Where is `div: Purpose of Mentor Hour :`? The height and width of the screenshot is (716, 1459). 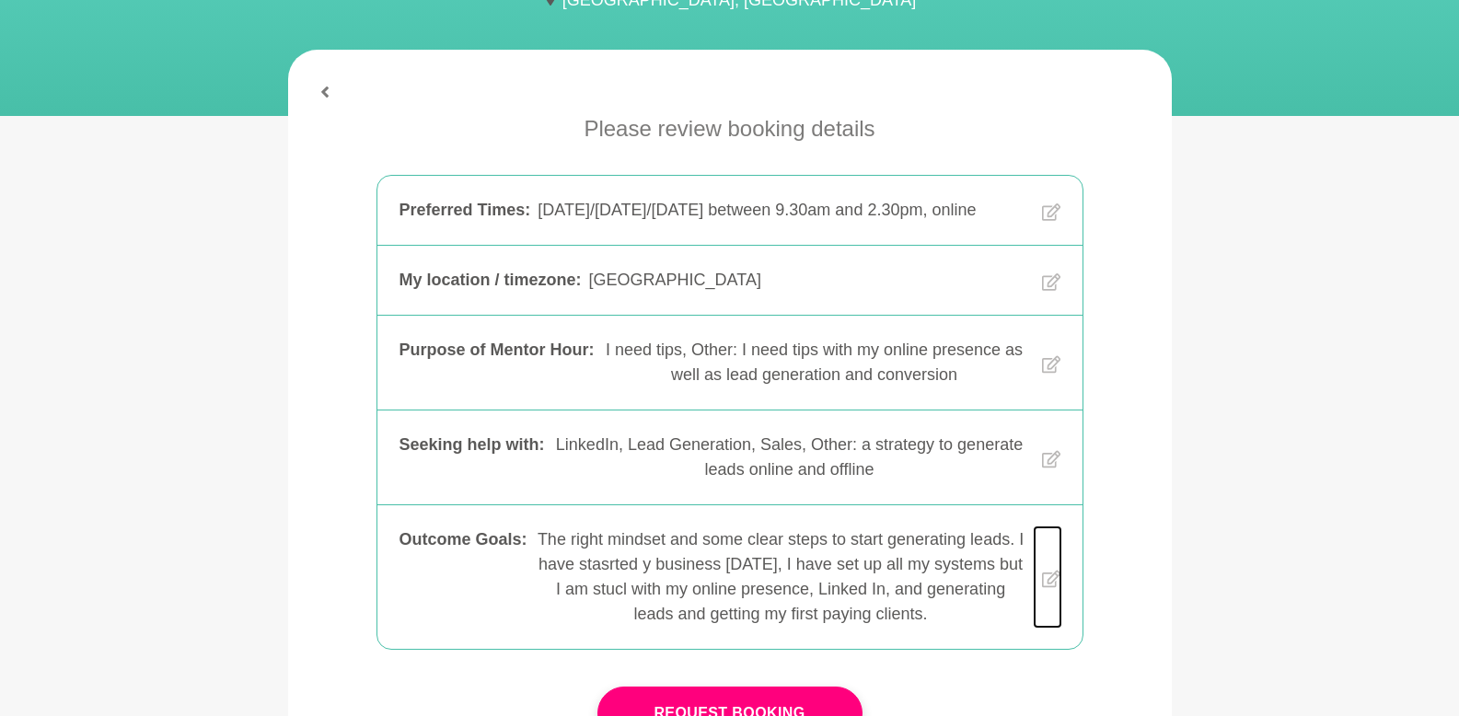
div: Purpose of Mentor Hour : is located at coordinates (497, 363).